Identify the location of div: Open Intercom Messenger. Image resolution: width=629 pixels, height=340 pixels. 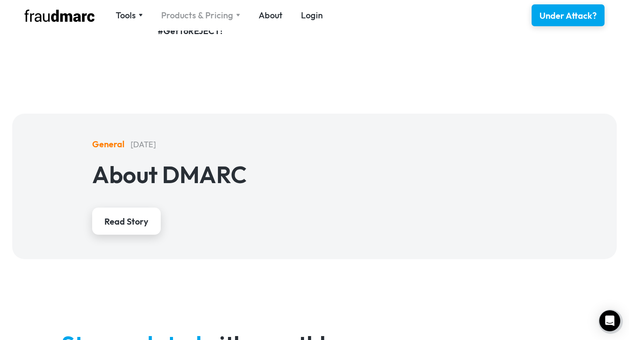
(610, 321).